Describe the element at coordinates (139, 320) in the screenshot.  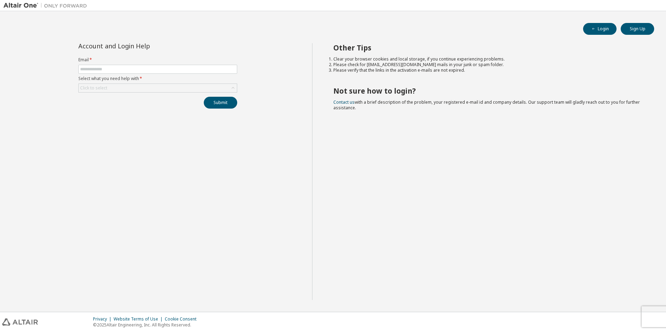
I see `div: Website Terms of Use` at that location.